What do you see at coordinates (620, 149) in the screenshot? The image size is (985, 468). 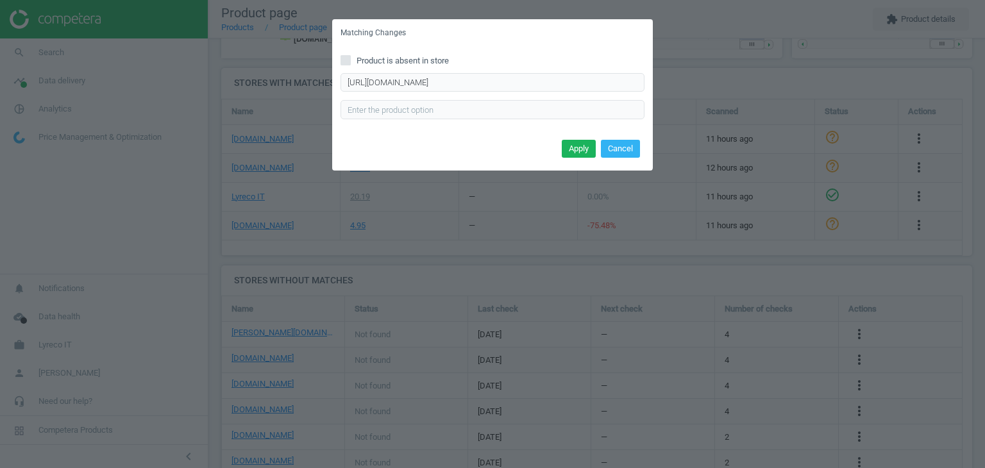 I see `button: Cancel` at bounding box center [620, 149].